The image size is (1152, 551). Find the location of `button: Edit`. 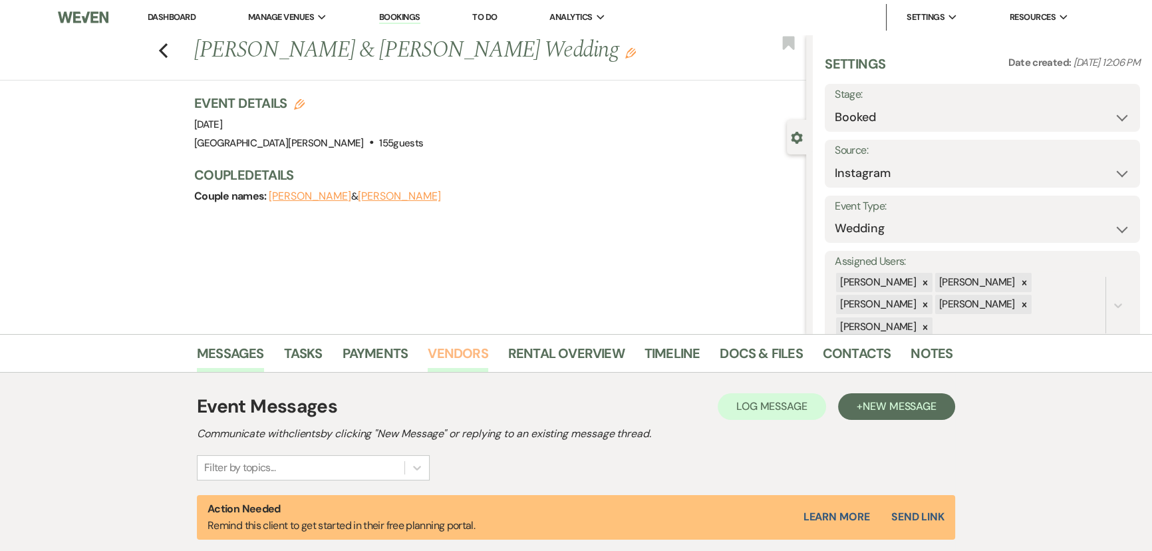

button: Edit is located at coordinates (630, 53).